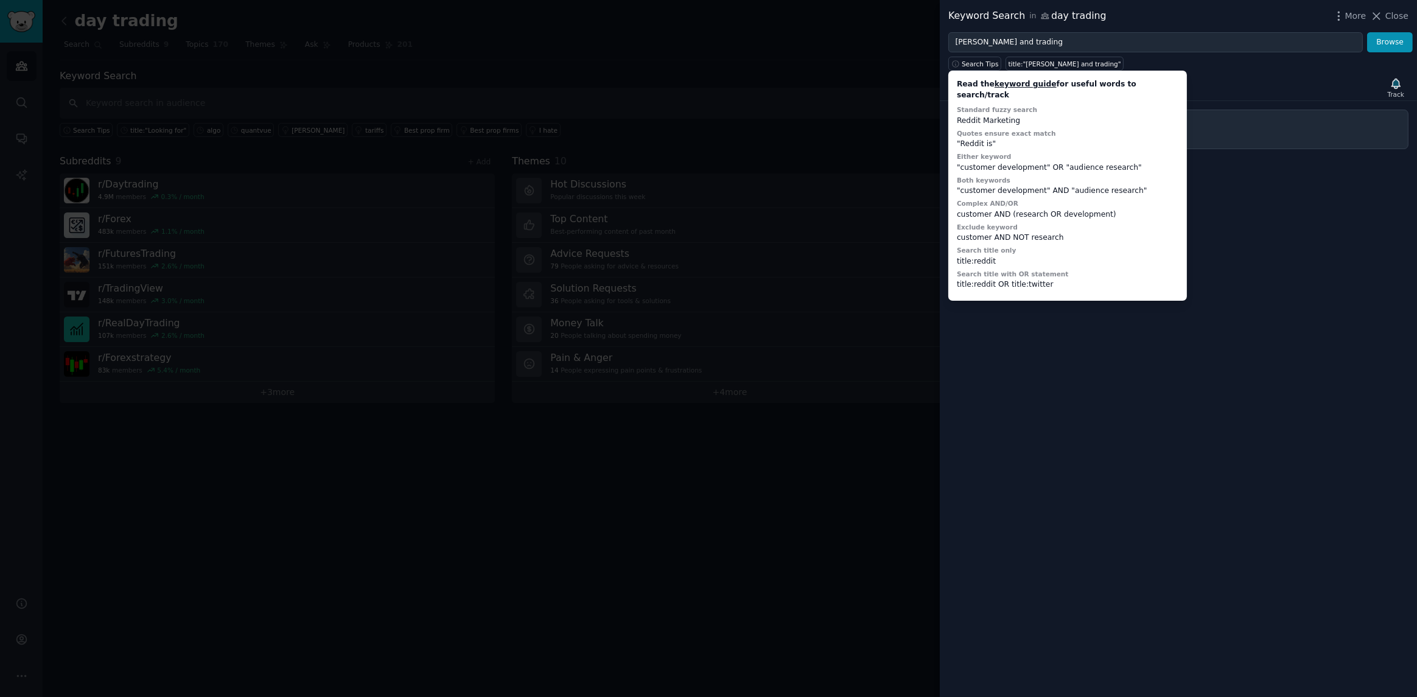 The width and height of the screenshot is (1417, 697). I want to click on label: Search title with OR statement, so click(1012, 274).